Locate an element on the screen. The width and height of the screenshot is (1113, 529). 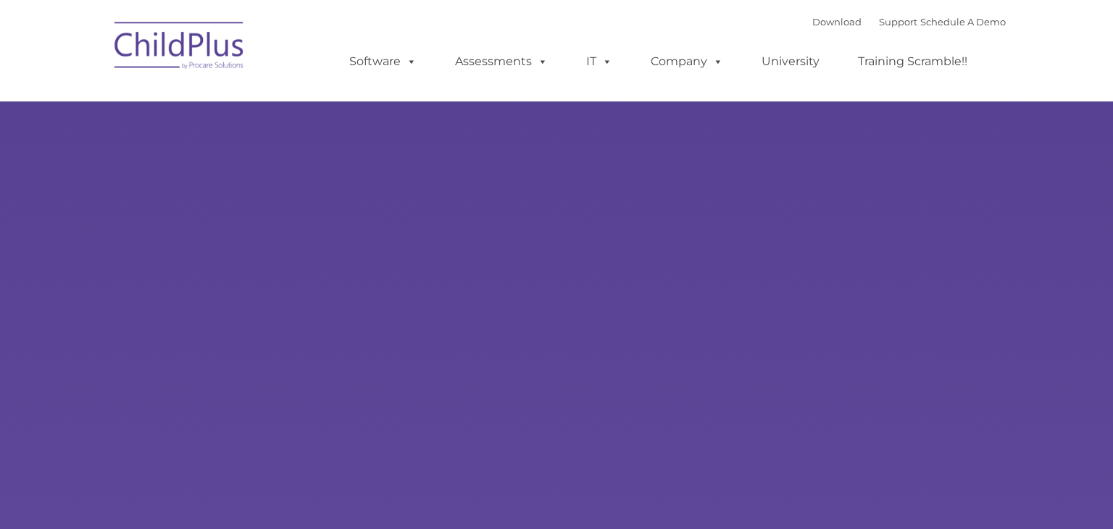
a: Download is located at coordinates (837, 22).